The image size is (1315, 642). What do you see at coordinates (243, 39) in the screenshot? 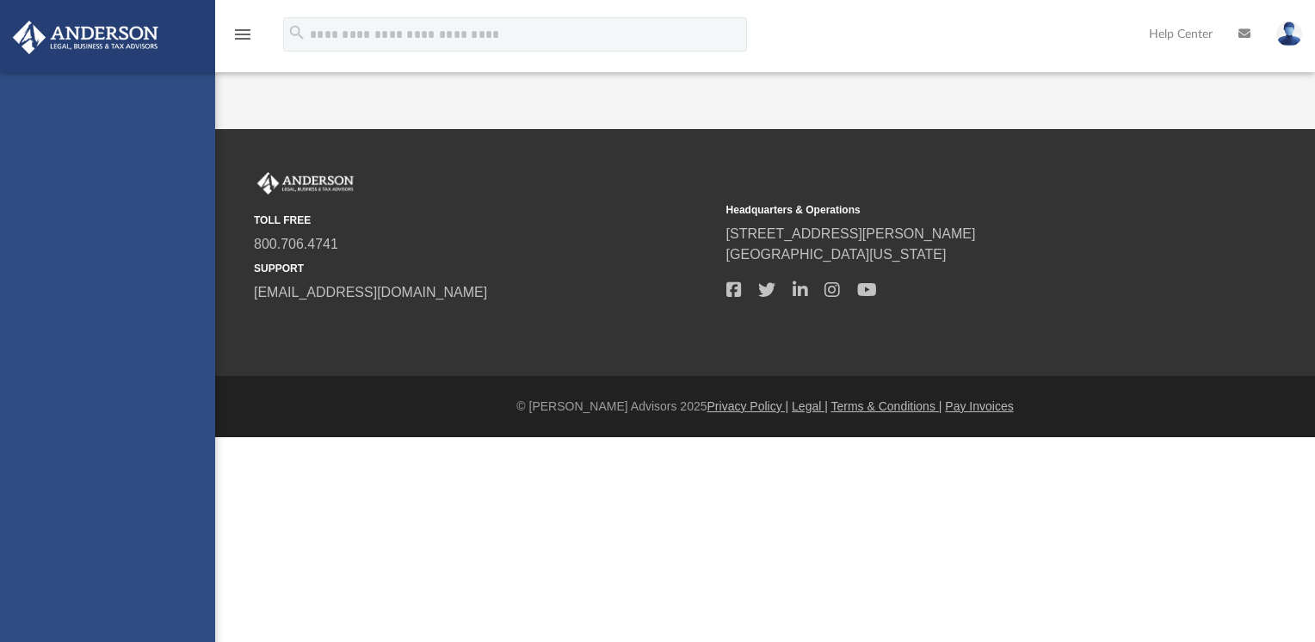
I see `a: menu` at bounding box center [243, 39].